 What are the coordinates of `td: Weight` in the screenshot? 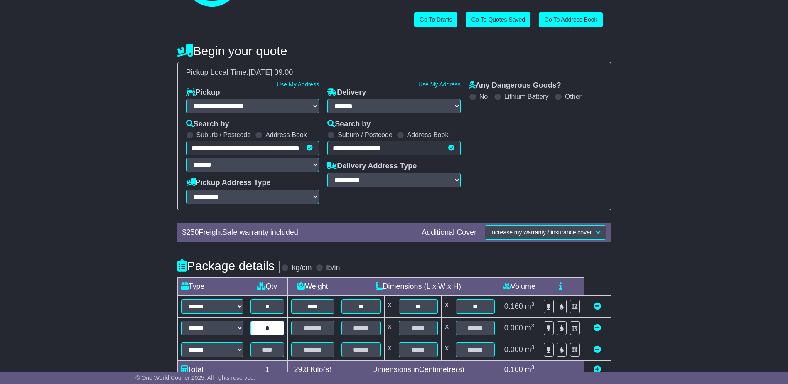 It's located at (313, 286).